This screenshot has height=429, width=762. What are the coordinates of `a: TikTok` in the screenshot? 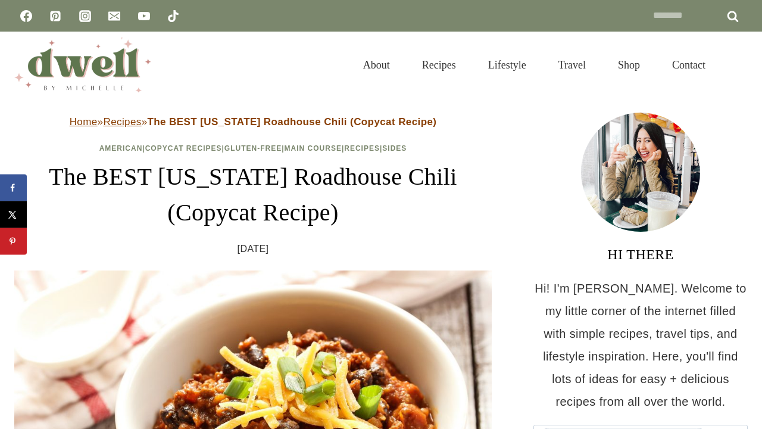 It's located at (173, 16).